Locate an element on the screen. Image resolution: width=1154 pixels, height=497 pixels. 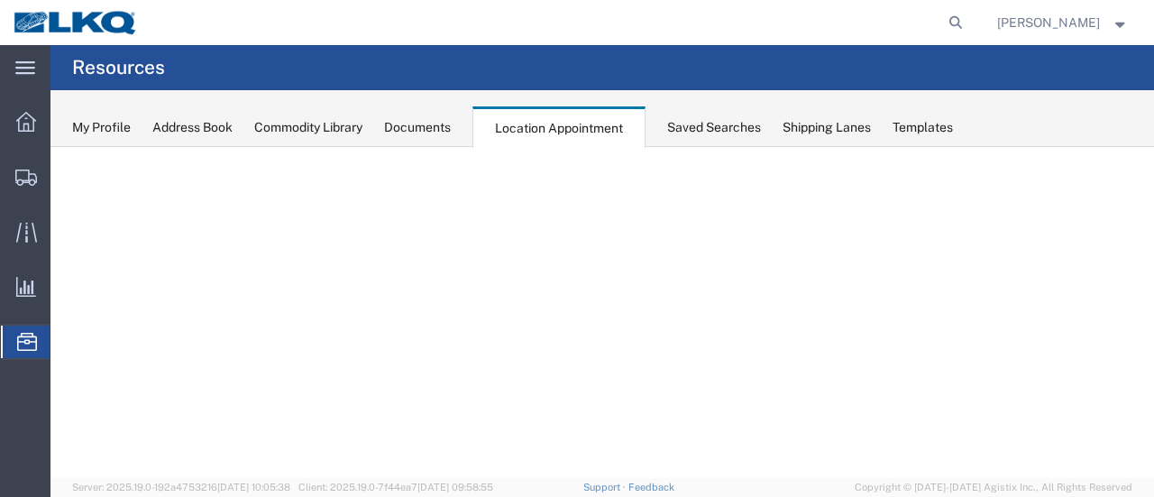
span: Server: 2025.19.0-192a4753216 is located at coordinates (181, 487).